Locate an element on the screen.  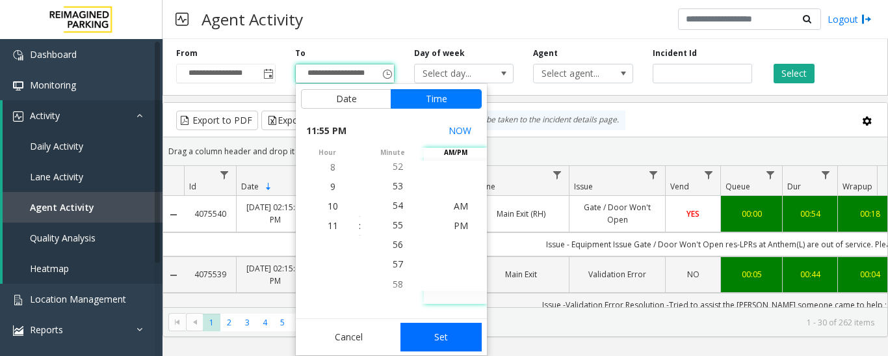
div: 00:44 is located at coordinates (810, 274).